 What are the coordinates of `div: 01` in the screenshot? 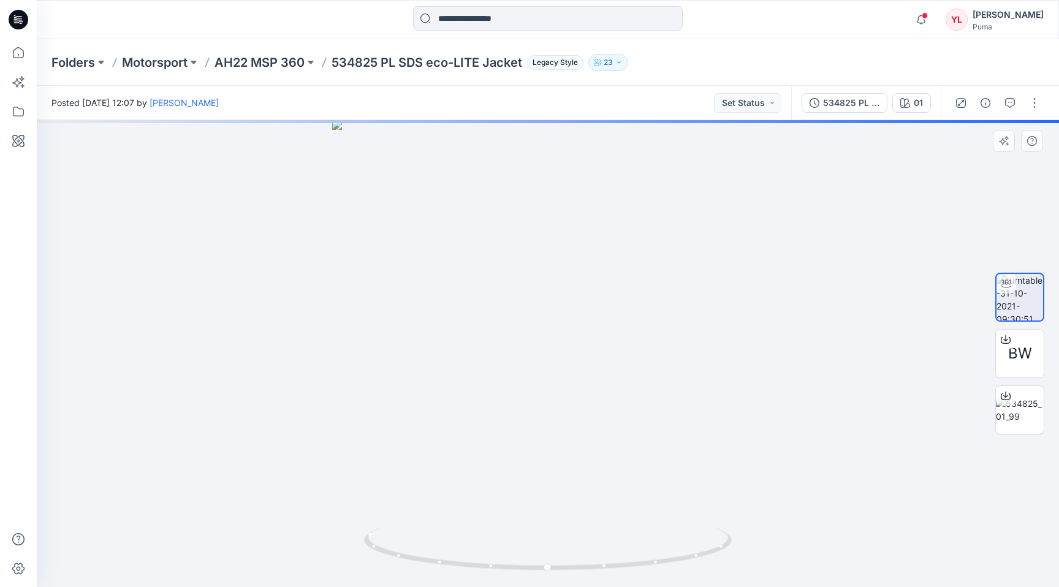 It's located at (918, 103).